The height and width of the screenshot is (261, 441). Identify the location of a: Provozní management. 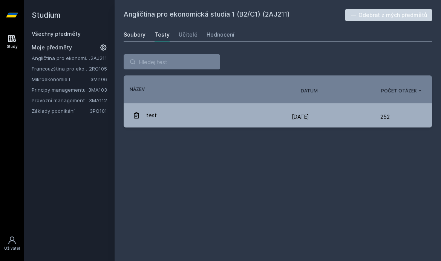
(60, 100).